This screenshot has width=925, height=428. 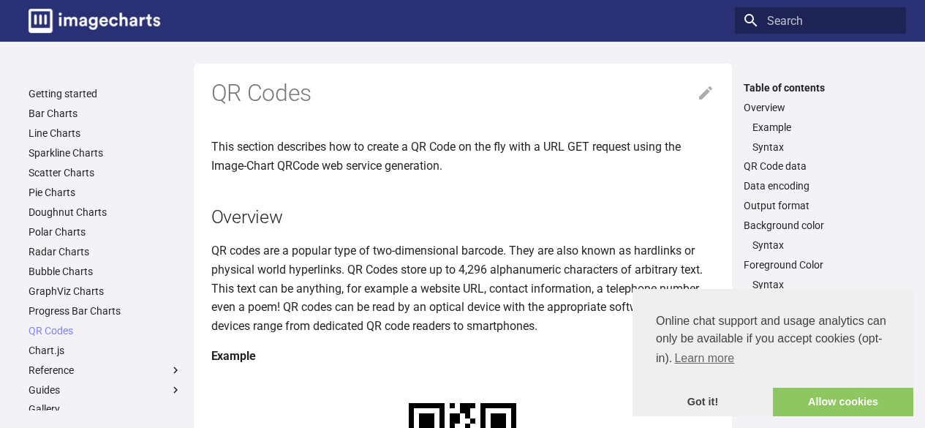 What do you see at coordinates (773, 341) in the screenshot?
I see `span: Online chat support and usage analytics can only be available if you accept cookies (opt-in).` at bounding box center [773, 341].